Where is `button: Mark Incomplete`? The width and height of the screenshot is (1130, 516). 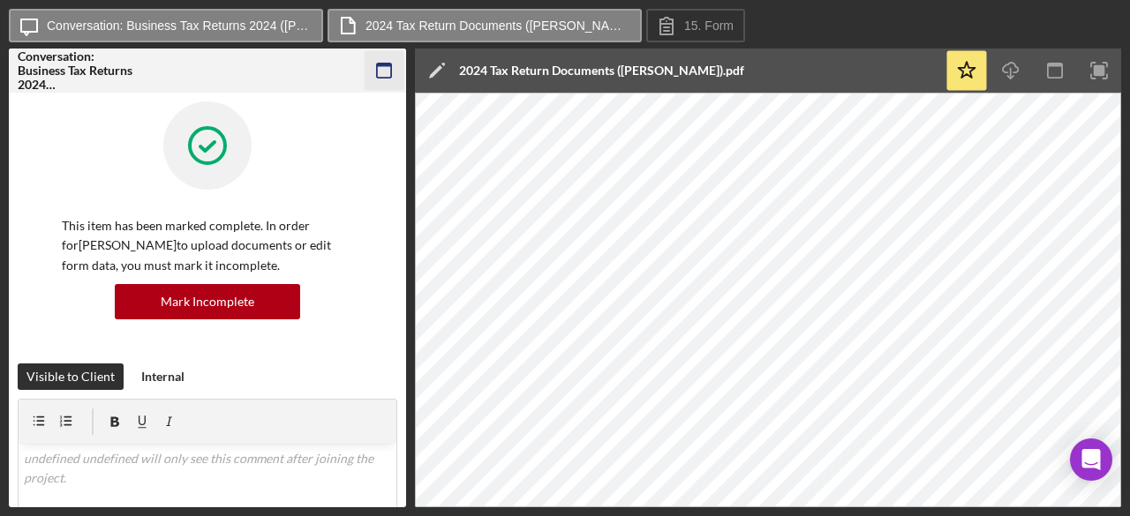 button: Mark Incomplete is located at coordinates (207, 302).